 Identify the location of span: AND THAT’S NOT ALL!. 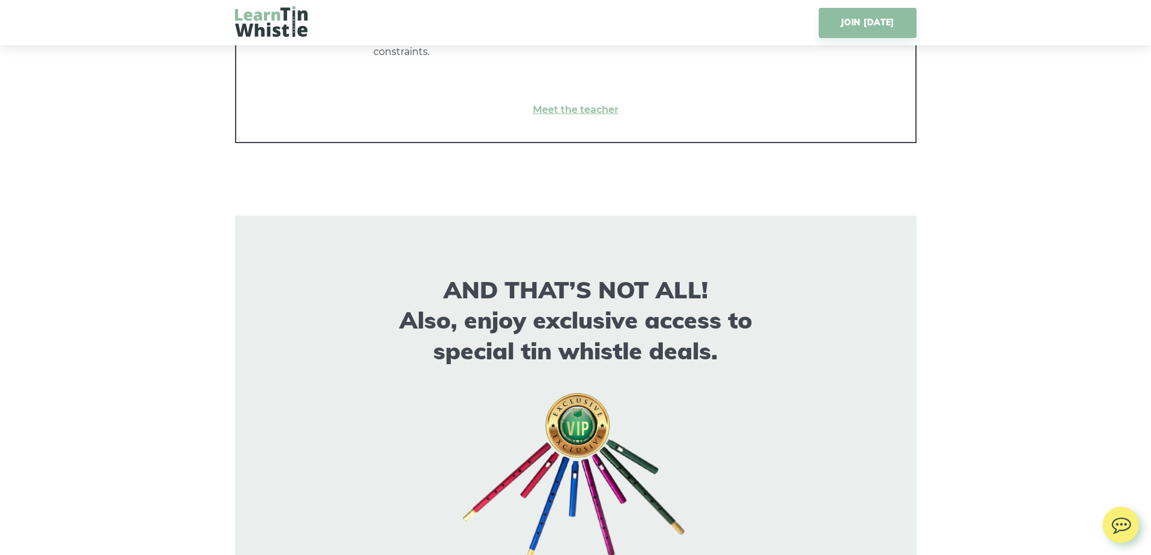
(576, 289).